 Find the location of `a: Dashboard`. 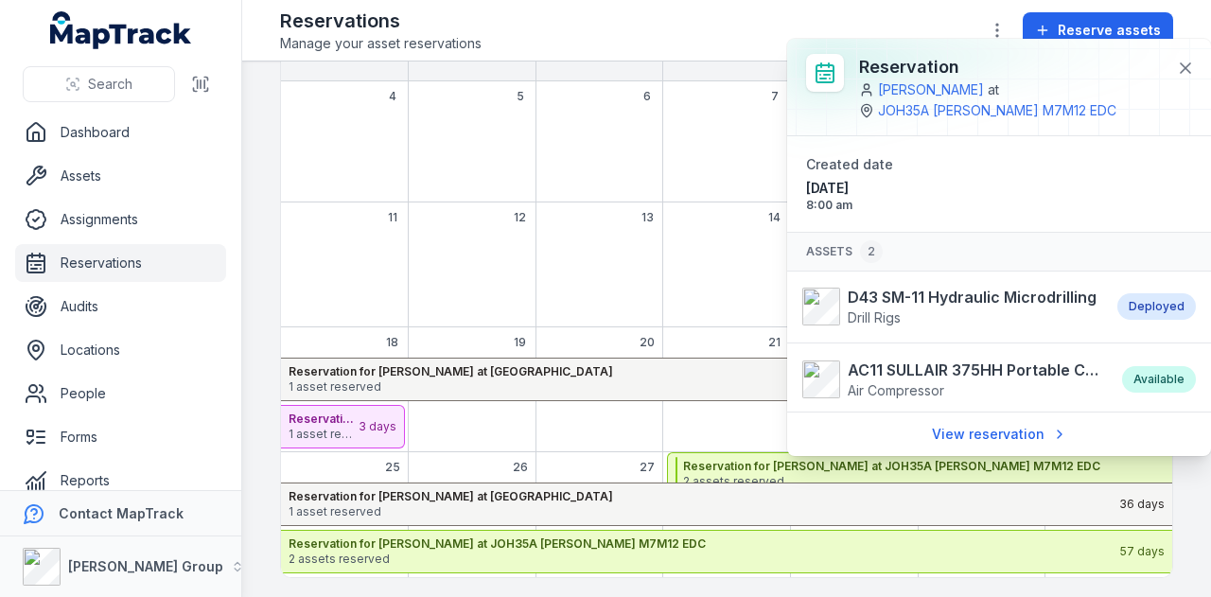

a: Dashboard is located at coordinates (120, 132).